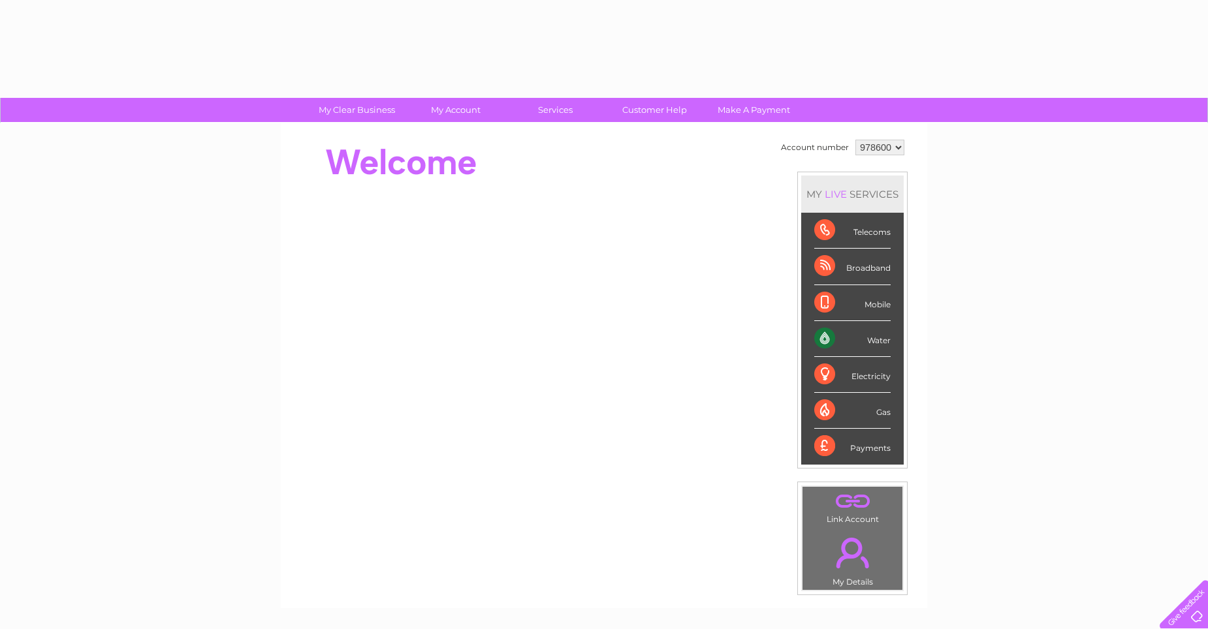  I want to click on a: My Account, so click(456, 110).